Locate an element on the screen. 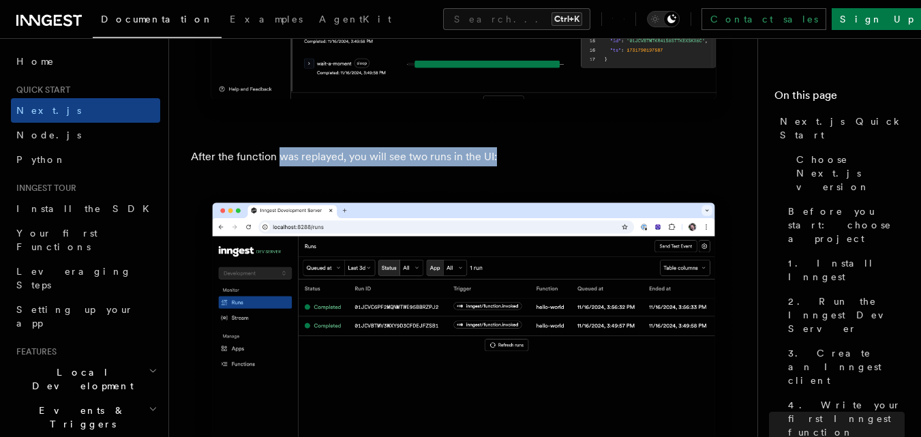 This screenshot has width=921, height=437. span: Install the SDK is located at coordinates (87, 209).